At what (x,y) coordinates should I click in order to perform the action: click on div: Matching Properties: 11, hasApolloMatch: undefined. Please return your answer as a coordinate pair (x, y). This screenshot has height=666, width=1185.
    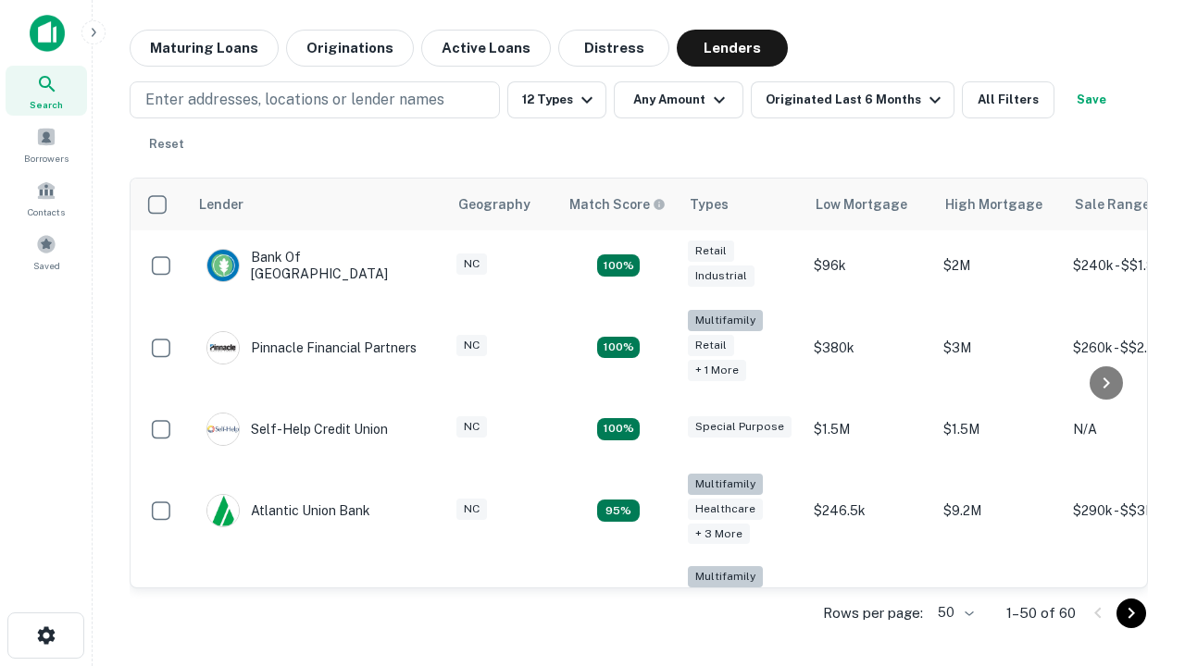
    Looking at the image, I should click on (618, 429).